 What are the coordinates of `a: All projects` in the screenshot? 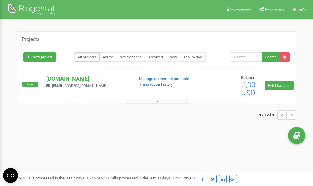 It's located at (87, 57).